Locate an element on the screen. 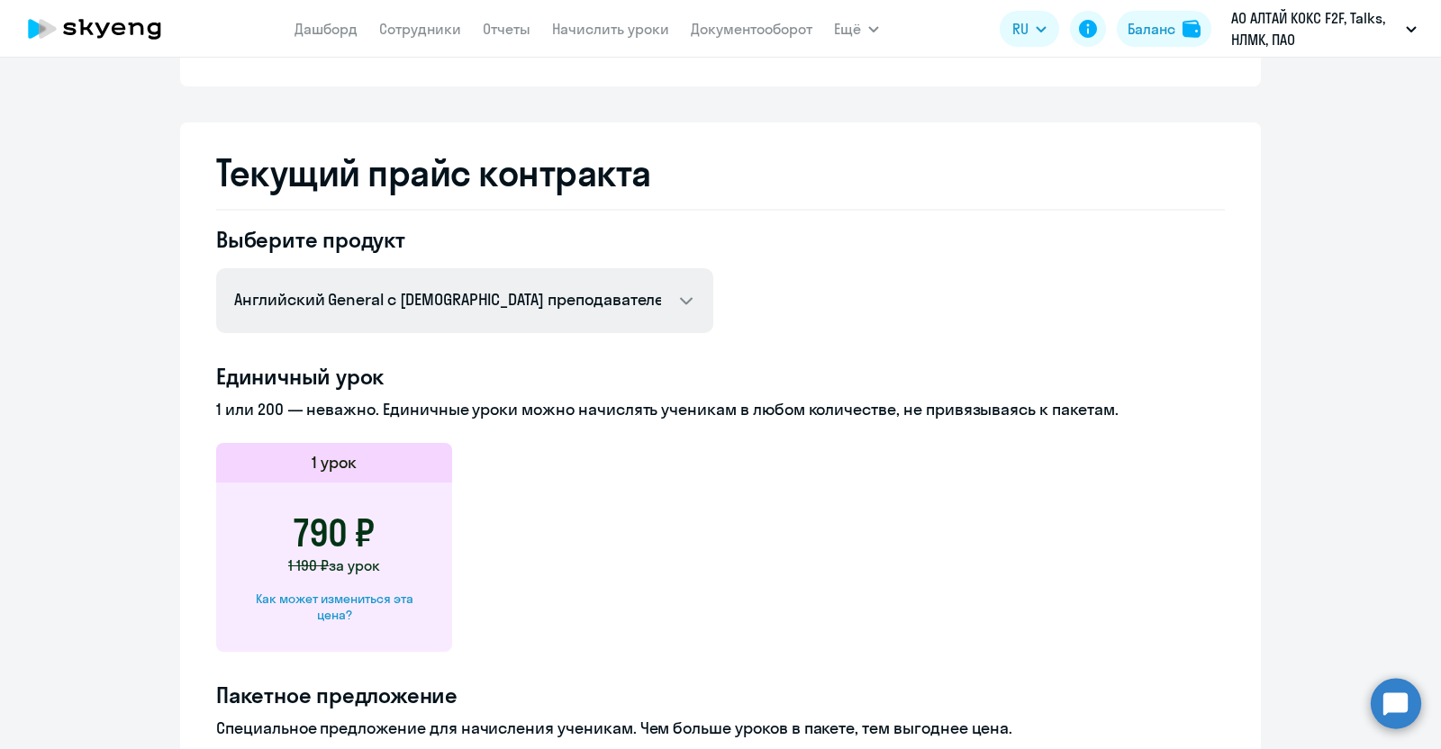 The image size is (1441, 749). button: АО АЛТАЙ КОКС F2F, Talks, НЛМК, ПАО is located at coordinates (1324, 29).